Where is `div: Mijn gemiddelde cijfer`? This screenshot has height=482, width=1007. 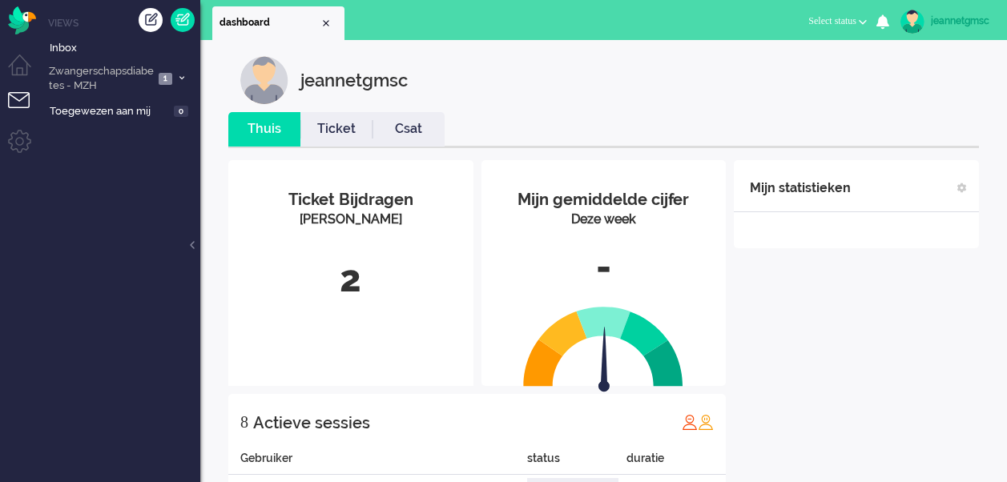
div: Mijn gemiddelde cijfer is located at coordinates (604, 199).